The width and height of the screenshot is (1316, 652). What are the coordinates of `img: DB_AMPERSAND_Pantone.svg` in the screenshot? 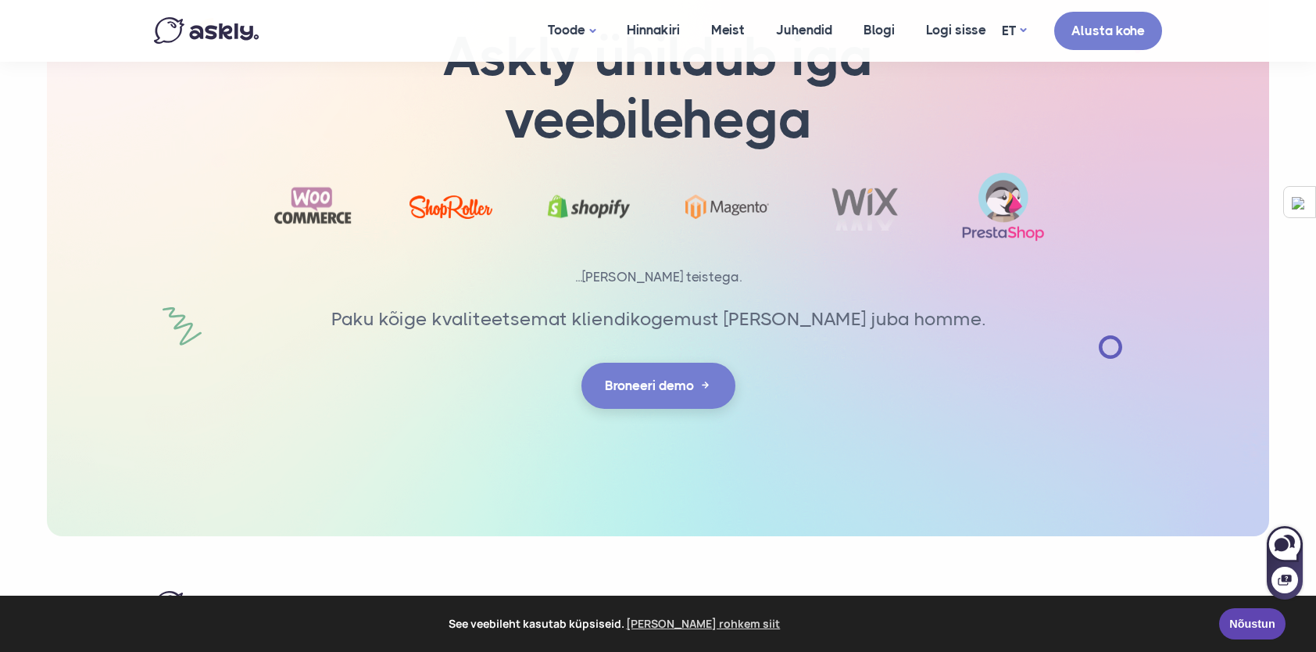 It's located at (1298, 203).